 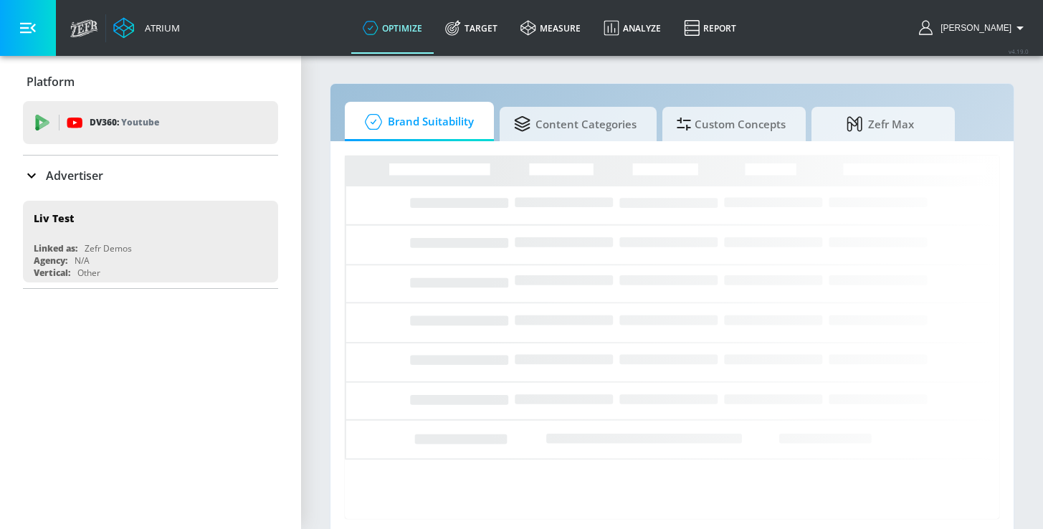 What do you see at coordinates (632, 28) in the screenshot?
I see `a: Analyze` at bounding box center [632, 28].